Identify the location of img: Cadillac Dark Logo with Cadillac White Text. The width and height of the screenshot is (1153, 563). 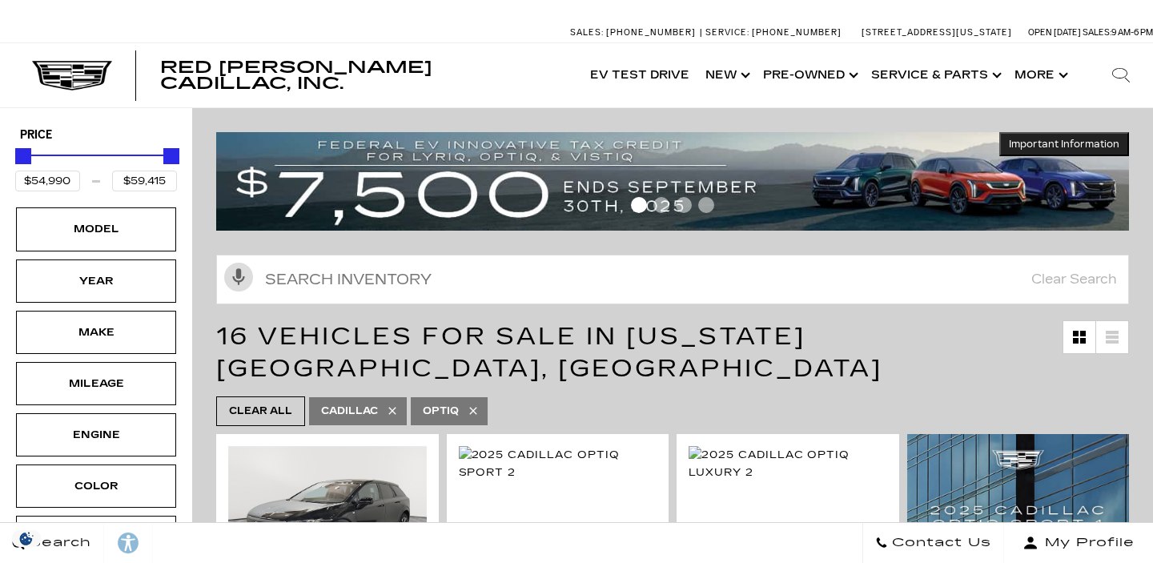
(72, 76).